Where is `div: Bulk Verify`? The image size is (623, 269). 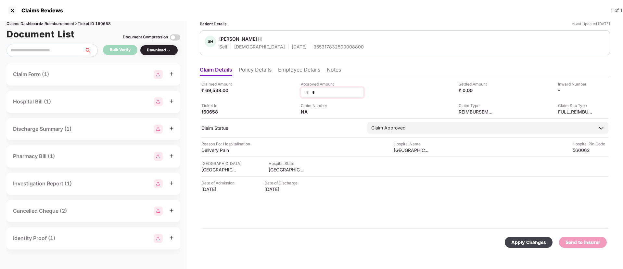 div: Bulk Verify is located at coordinates (120, 50).